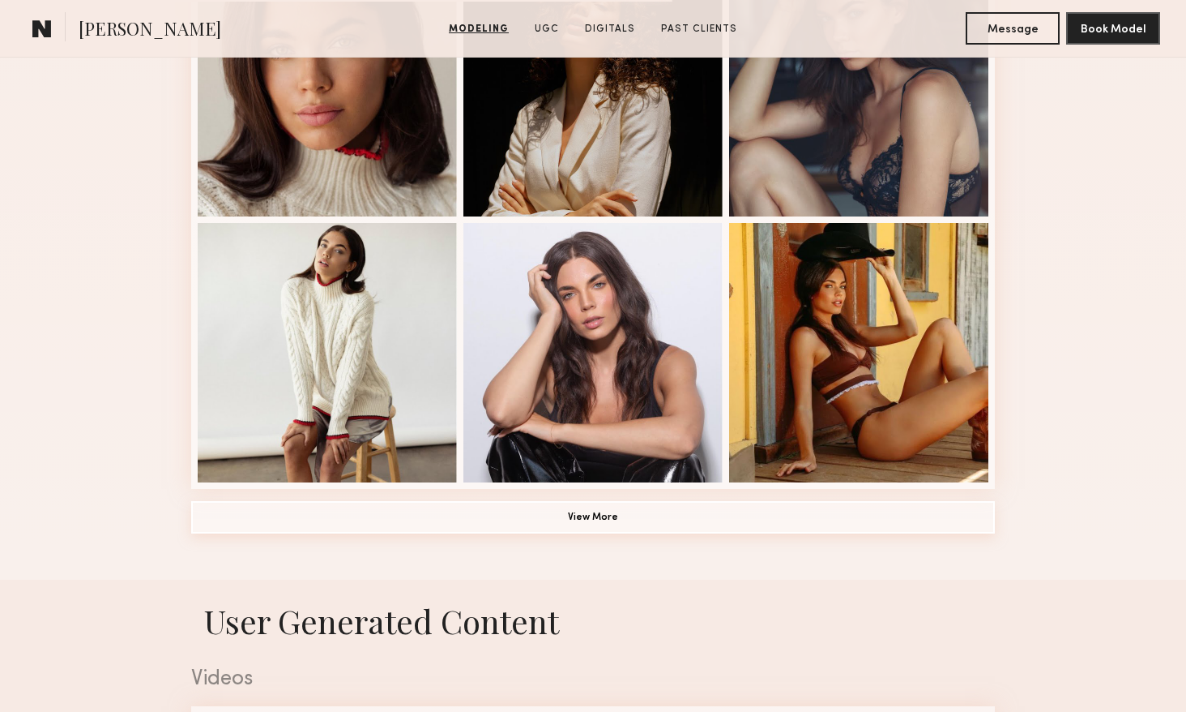 This screenshot has width=1186, height=712. What do you see at coordinates (593, 679) in the screenshot?
I see `div: Videos` at bounding box center [593, 679].